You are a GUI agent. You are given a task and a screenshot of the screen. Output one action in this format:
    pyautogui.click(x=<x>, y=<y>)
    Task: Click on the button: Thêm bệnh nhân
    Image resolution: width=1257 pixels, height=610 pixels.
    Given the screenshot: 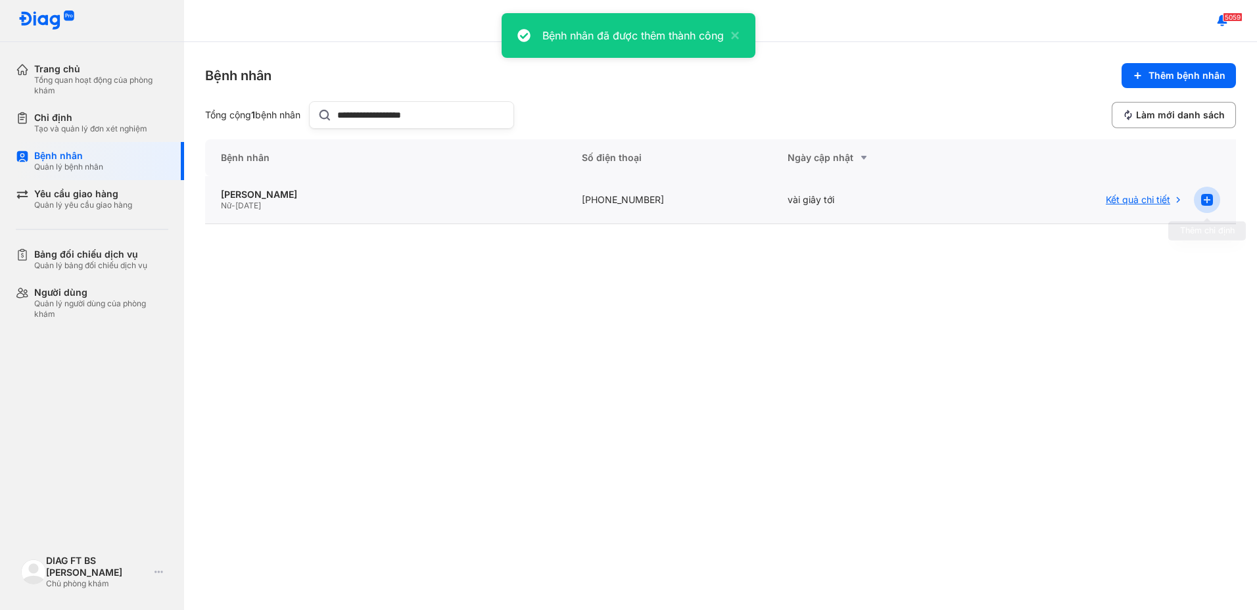 What is the action you would take?
    pyautogui.click(x=1179, y=76)
    